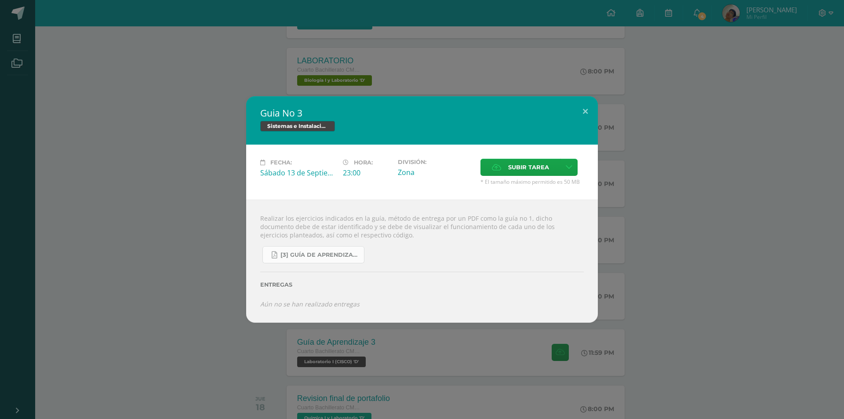 Image resolution: width=844 pixels, height=419 pixels. What do you see at coordinates (298, 173) in the screenshot?
I see `div: Sábado 13 de Septiembre` at bounding box center [298, 173].